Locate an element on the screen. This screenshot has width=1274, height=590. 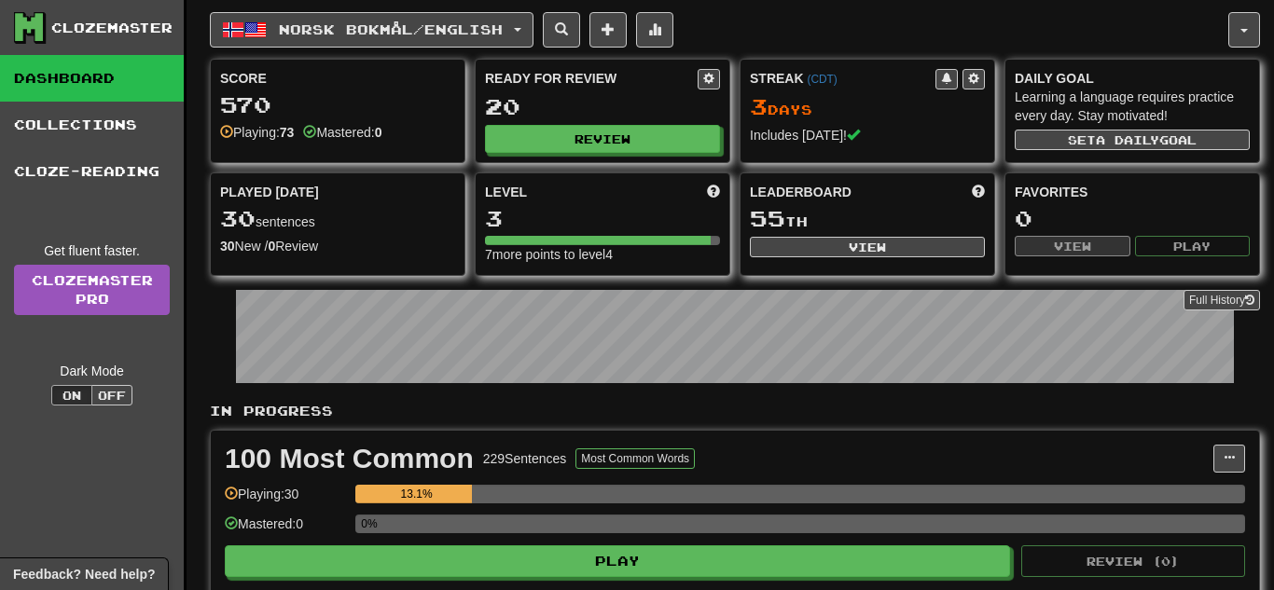
div: Daily Goal is located at coordinates (1132, 78).